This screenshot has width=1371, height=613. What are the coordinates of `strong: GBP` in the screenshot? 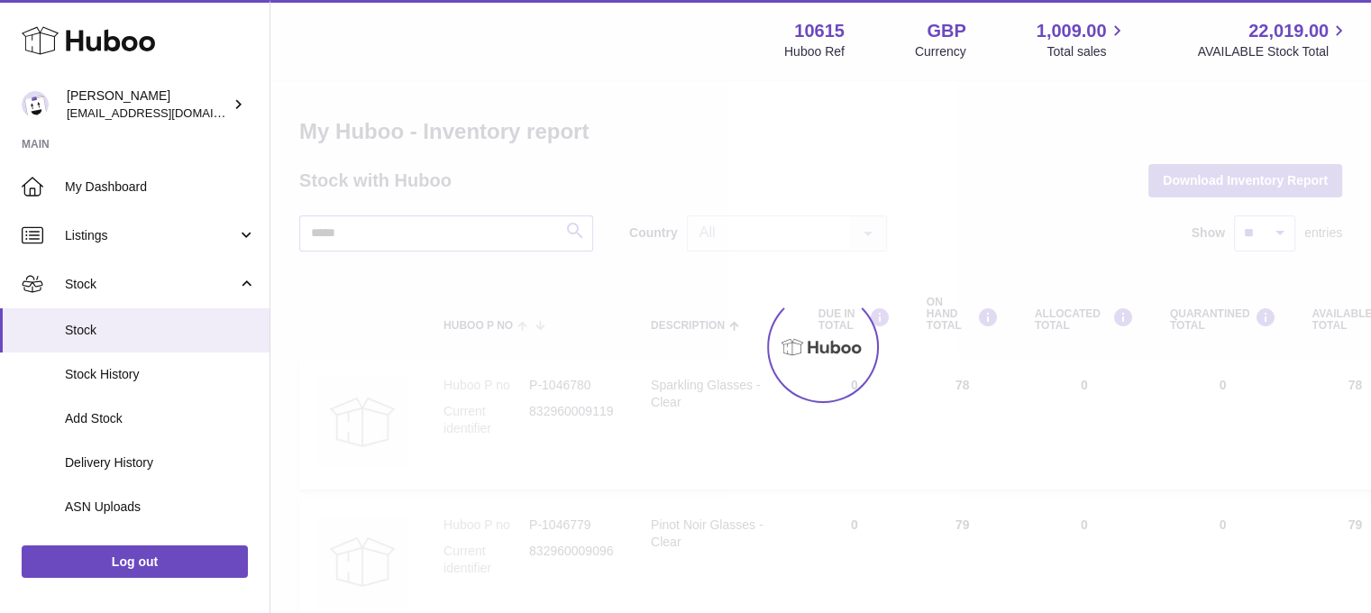 It's located at (946, 31).